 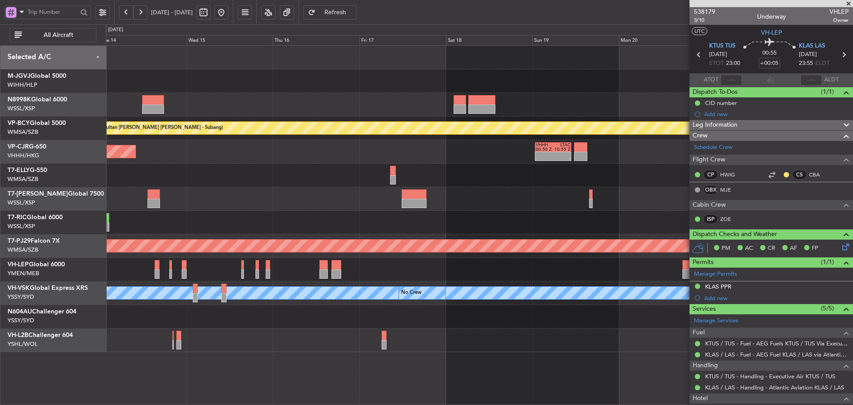 I want to click on a: KLAS / LAS - Handling - Atlantic Aviation KLAS / LAS, so click(x=774, y=387).